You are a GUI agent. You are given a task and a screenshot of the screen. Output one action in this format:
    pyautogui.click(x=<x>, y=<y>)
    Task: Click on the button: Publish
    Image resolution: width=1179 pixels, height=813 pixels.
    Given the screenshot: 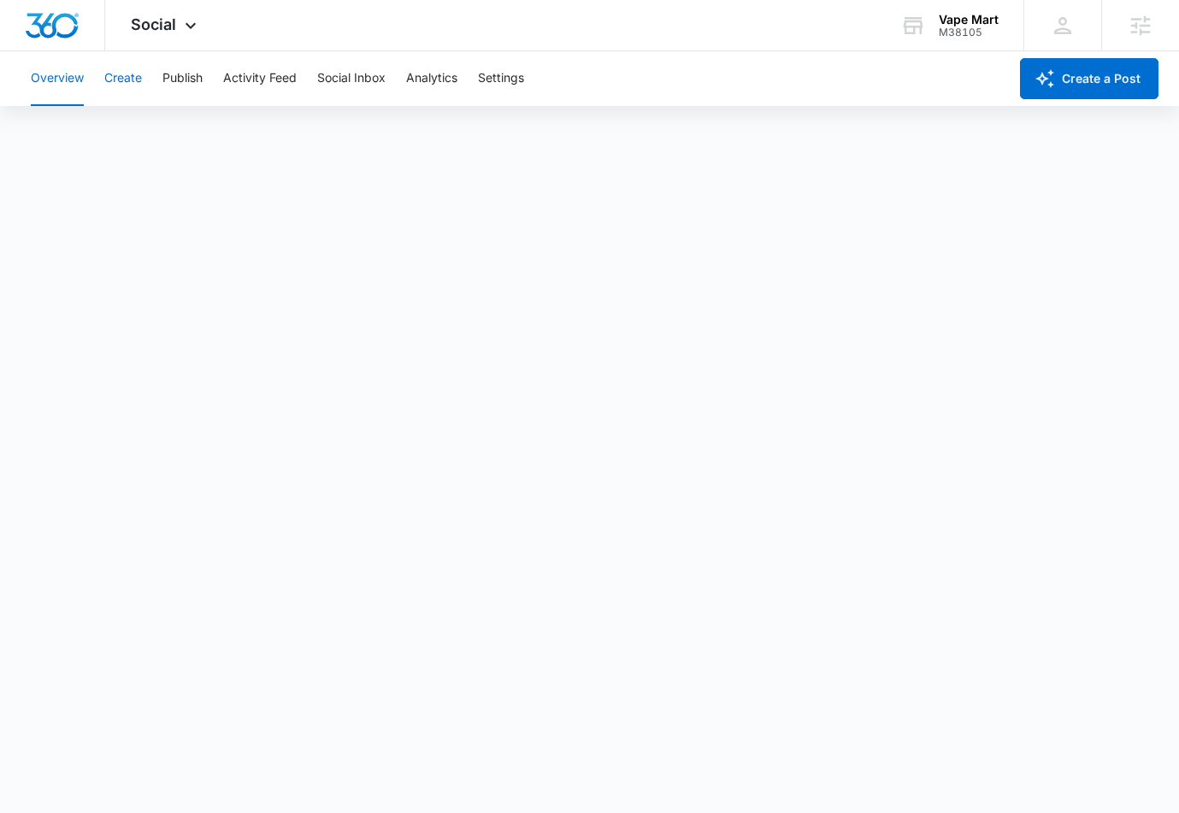 What is the action you would take?
    pyautogui.click(x=182, y=79)
    